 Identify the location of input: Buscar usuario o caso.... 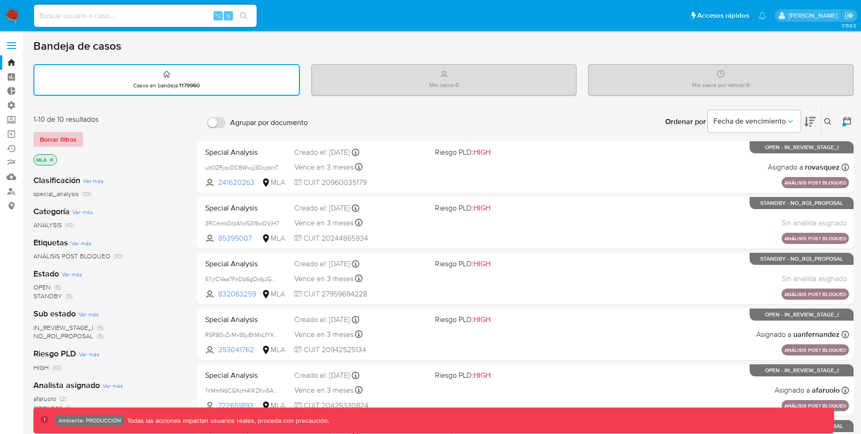
(145, 16).